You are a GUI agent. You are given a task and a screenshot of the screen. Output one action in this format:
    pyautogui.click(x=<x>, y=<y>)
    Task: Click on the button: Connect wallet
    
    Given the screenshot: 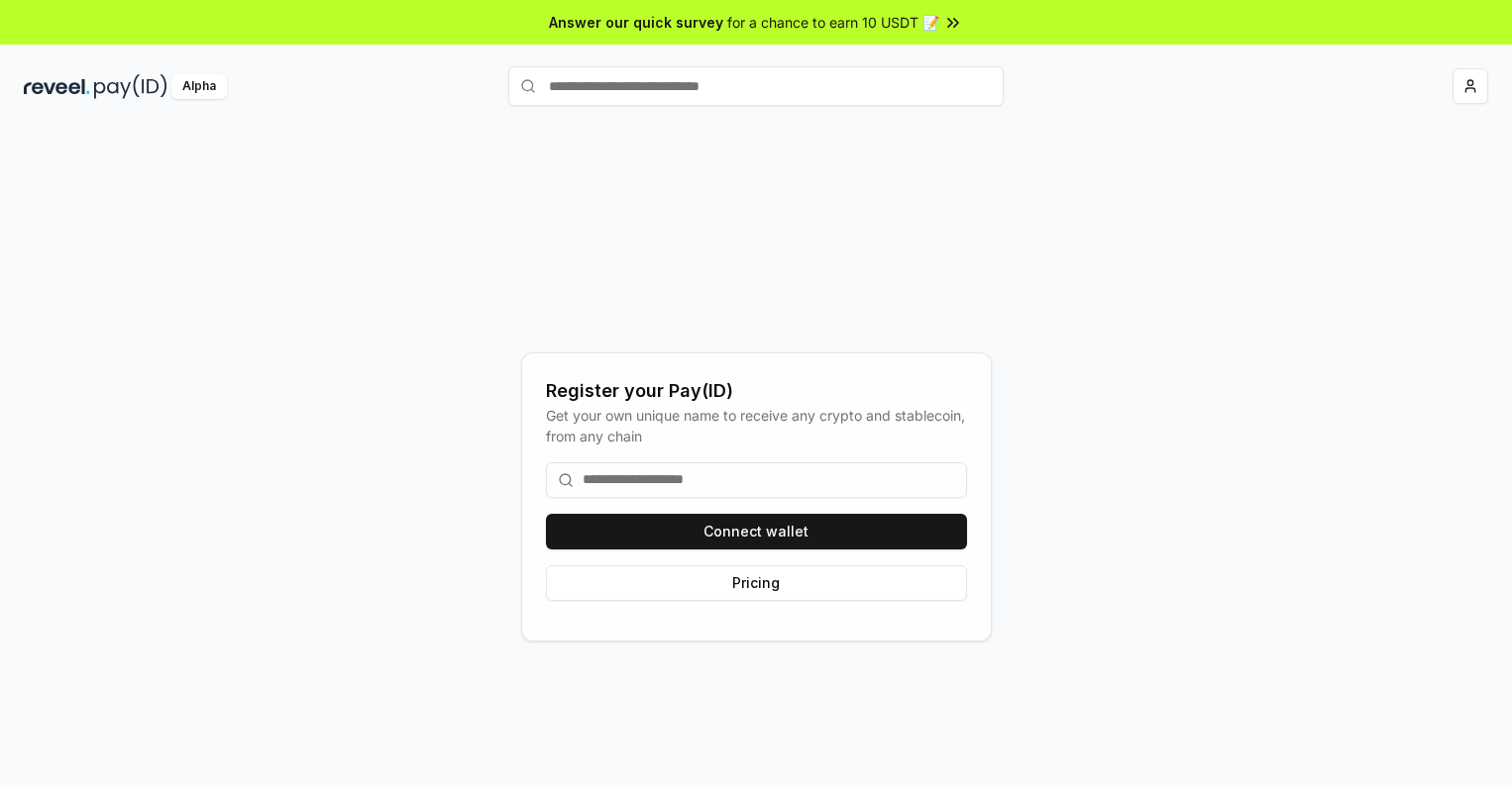 What is the action you would take?
    pyautogui.click(x=756, y=532)
    